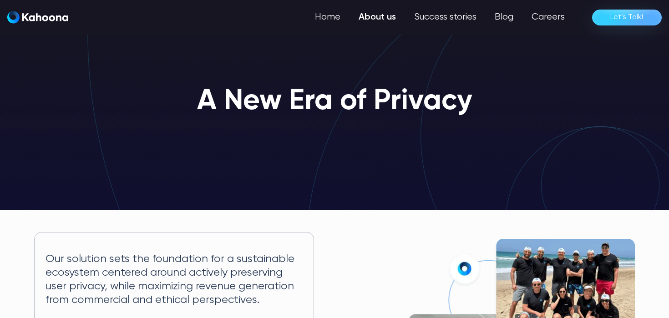  I want to click on div: Let’s Talk!, so click(626, 17).